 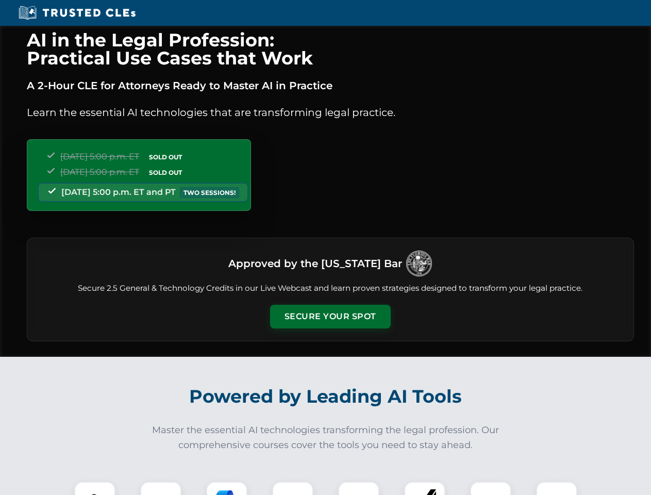 What do you see at coordinates (331, 86) in the screenshot?
I see `p: A 2-Hour CLE for Attorneys Ready to Master AI in Practice` at bounding box center [331, 86].